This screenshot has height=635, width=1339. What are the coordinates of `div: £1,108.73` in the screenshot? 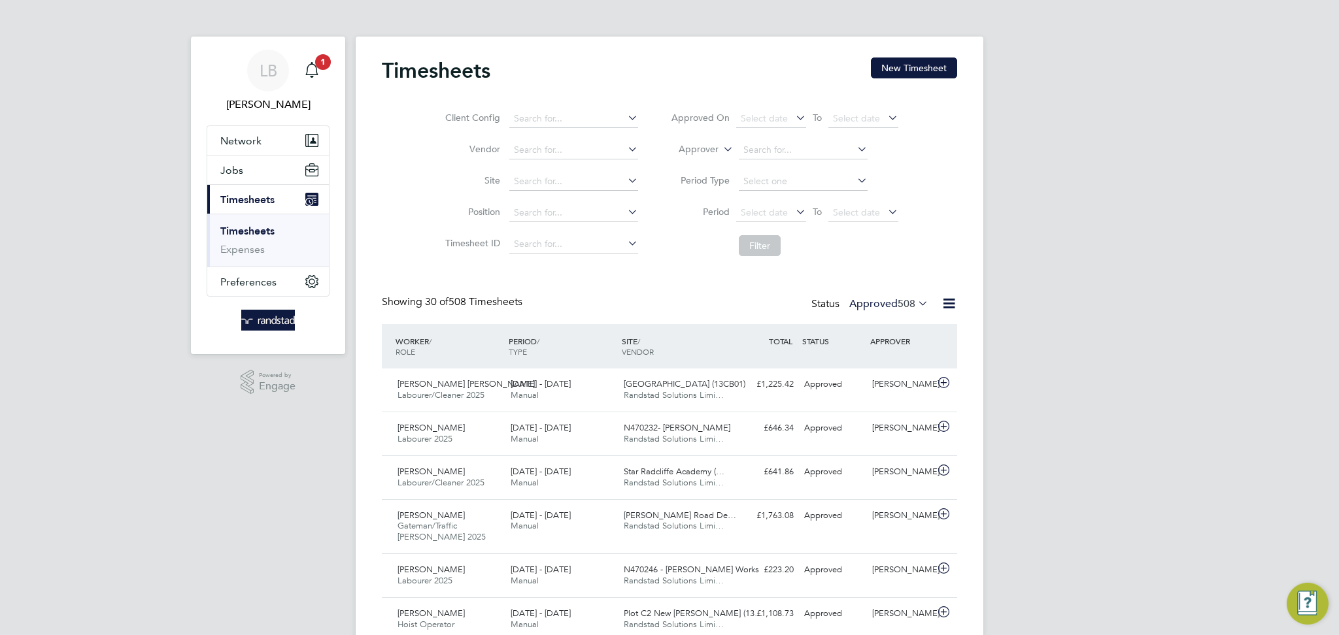 It's located at (765, 614).